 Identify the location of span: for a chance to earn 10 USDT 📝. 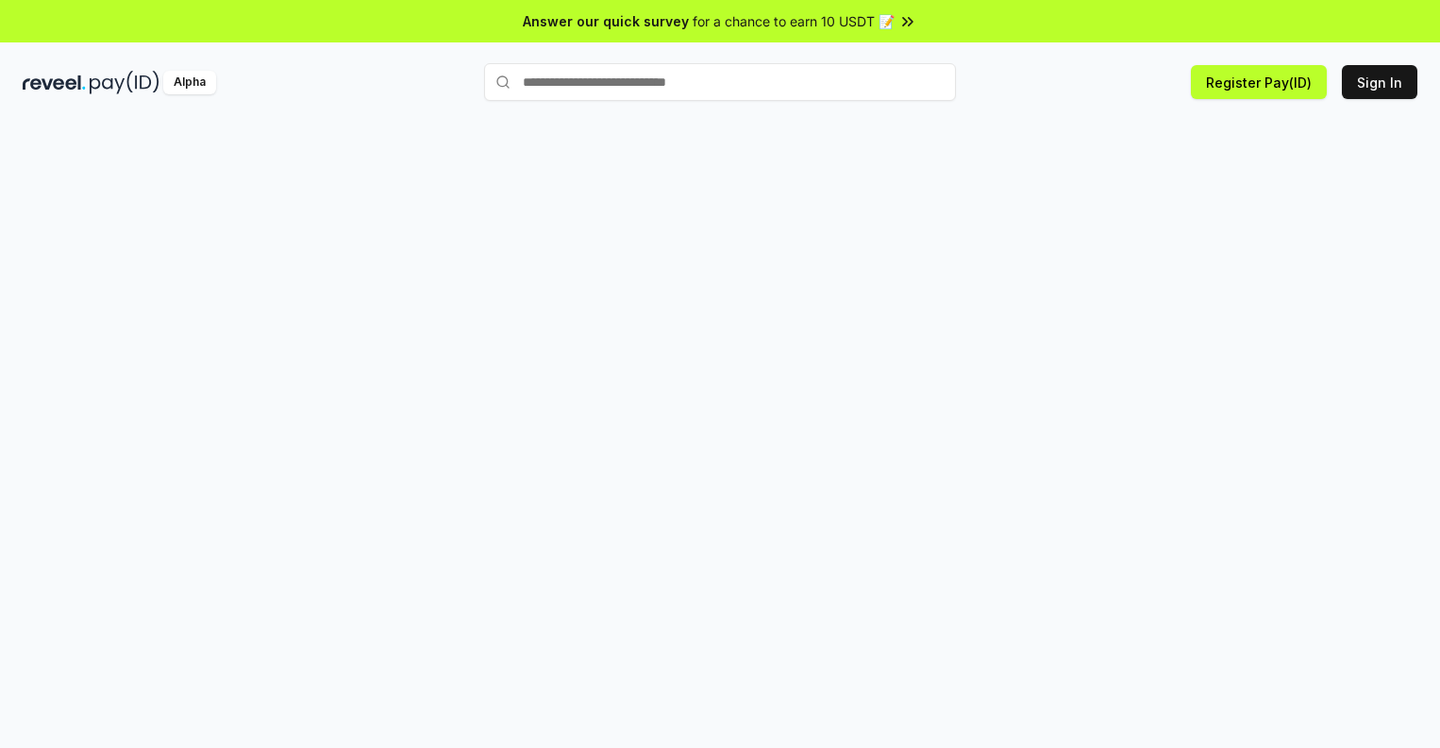
(794, 21).